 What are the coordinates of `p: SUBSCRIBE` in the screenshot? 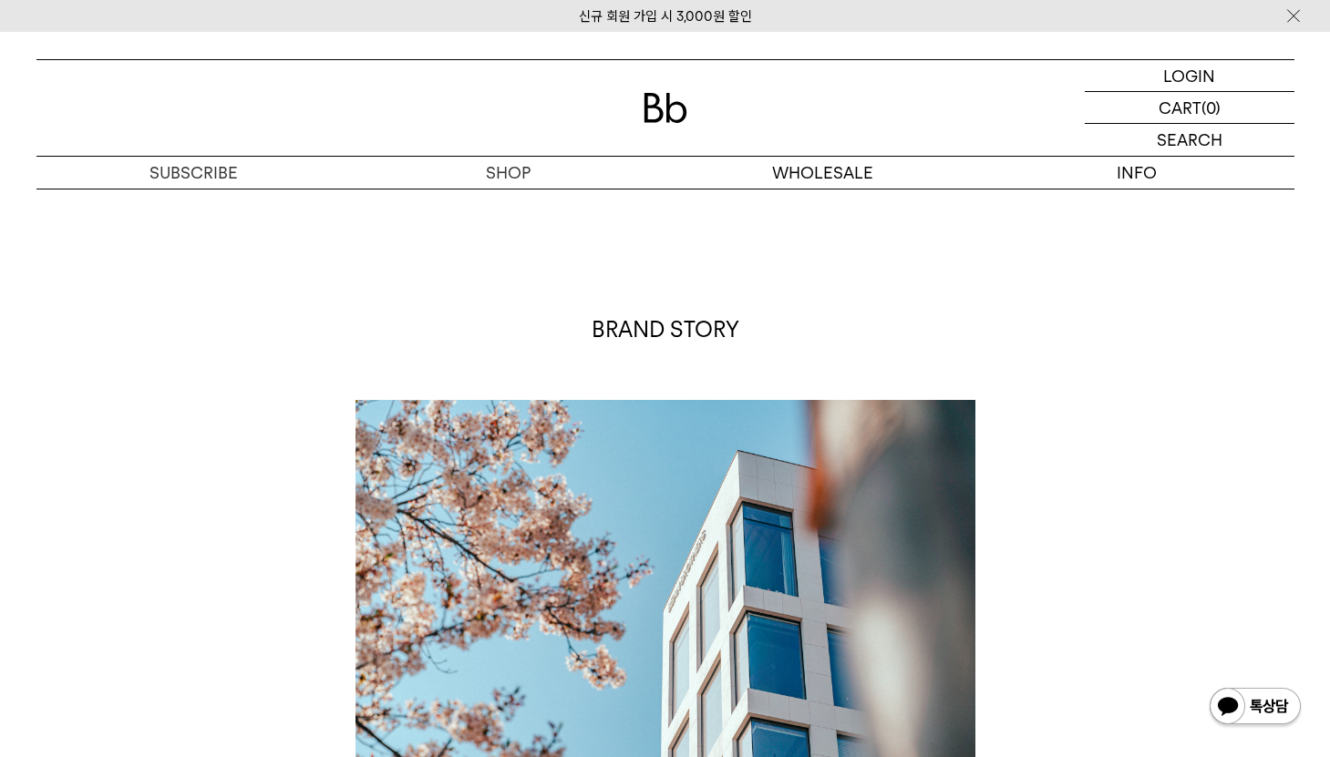 It's located at (193, 172).